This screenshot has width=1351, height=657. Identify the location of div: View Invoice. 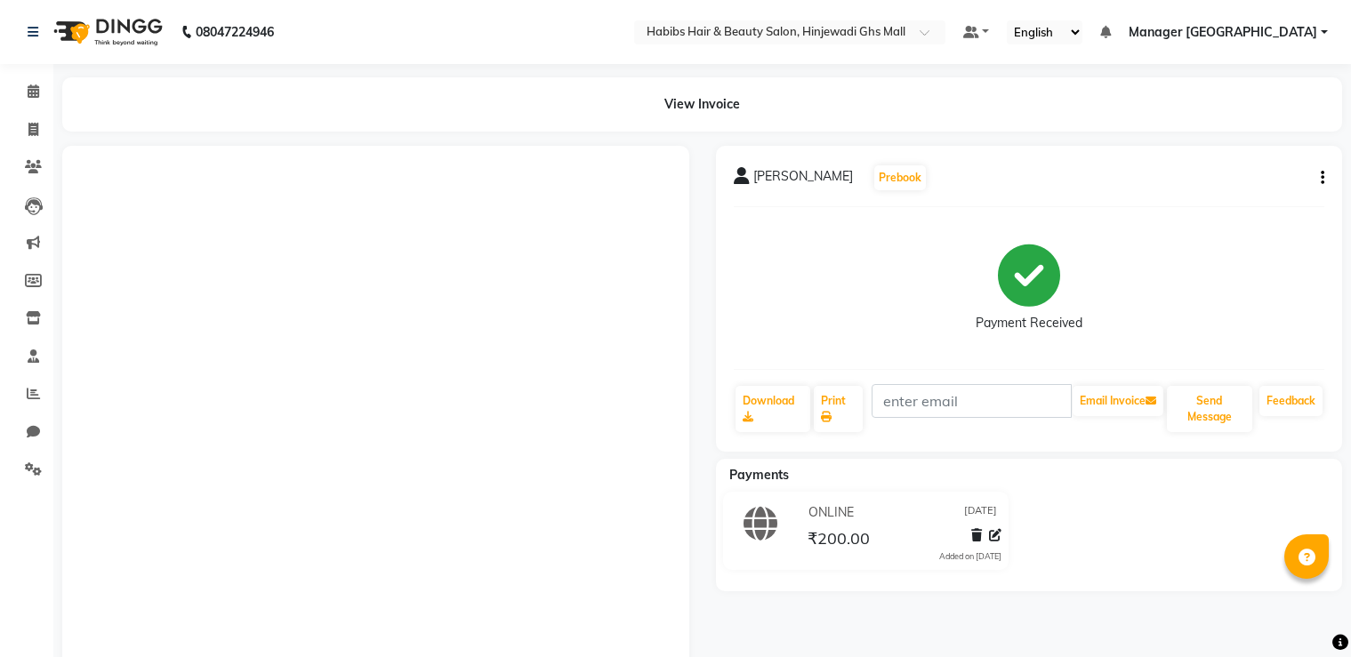
(702, 104).